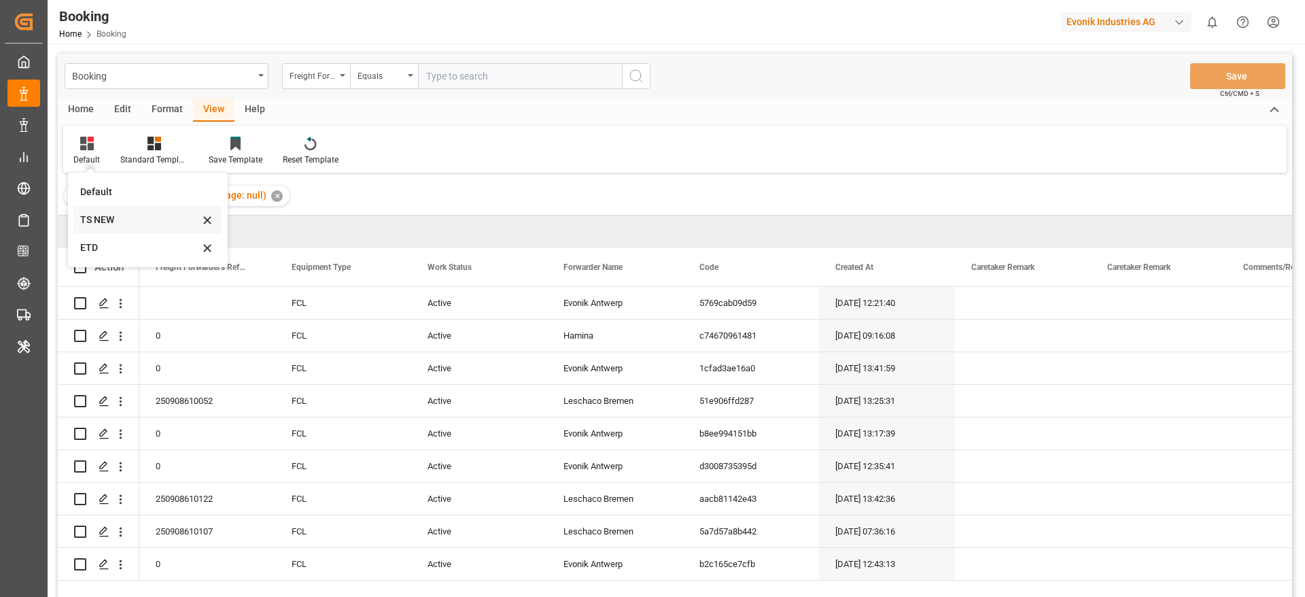  I want to click on button: Save, so click(1238, 76).